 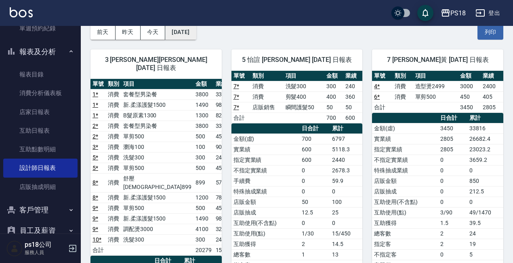 What do you see at coordinates (485, 191) in the screenshot?
I see `td: 212.5` at bounding box center [485, 191].